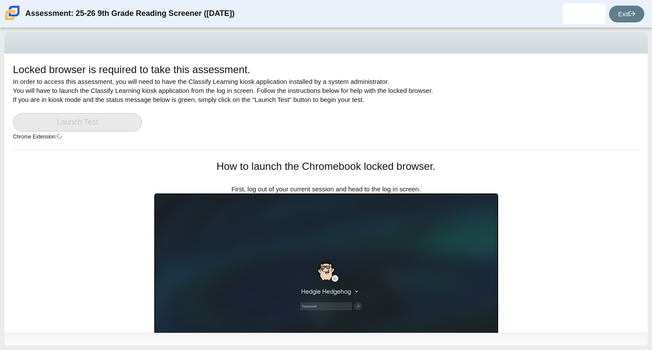 The height and width of the screenshot is (350, 652). I want to click on small: Chrome Extension:, so click(37, 137).